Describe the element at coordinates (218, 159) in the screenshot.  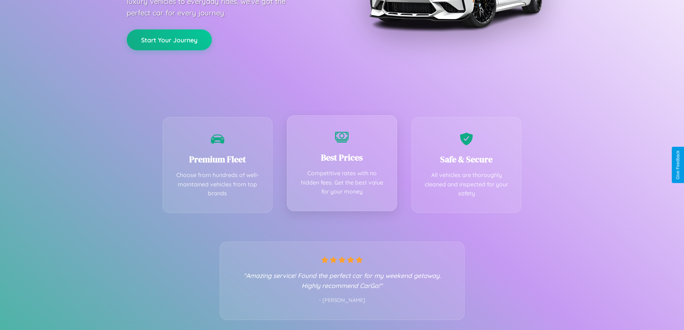
I see `h3: Premium Fleet` at that location.